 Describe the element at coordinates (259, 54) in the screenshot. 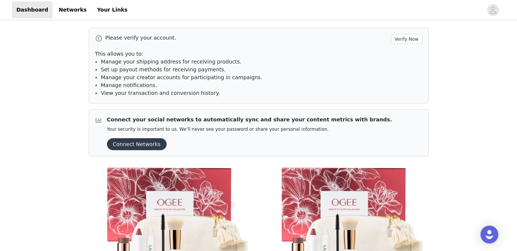

I see `p: This allows you to:` at that location.